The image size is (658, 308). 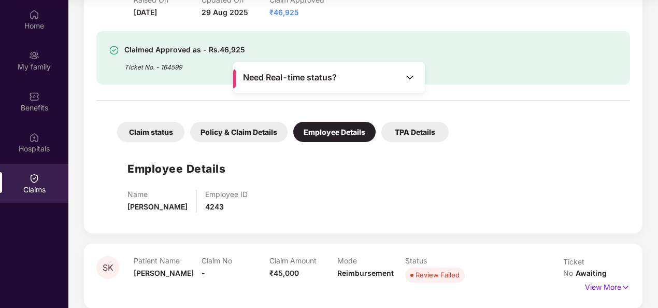 What do you see at coordinates (303, 260) in the screenshot?
I see `p: Claim Amount` at bounding box center [303, 260].